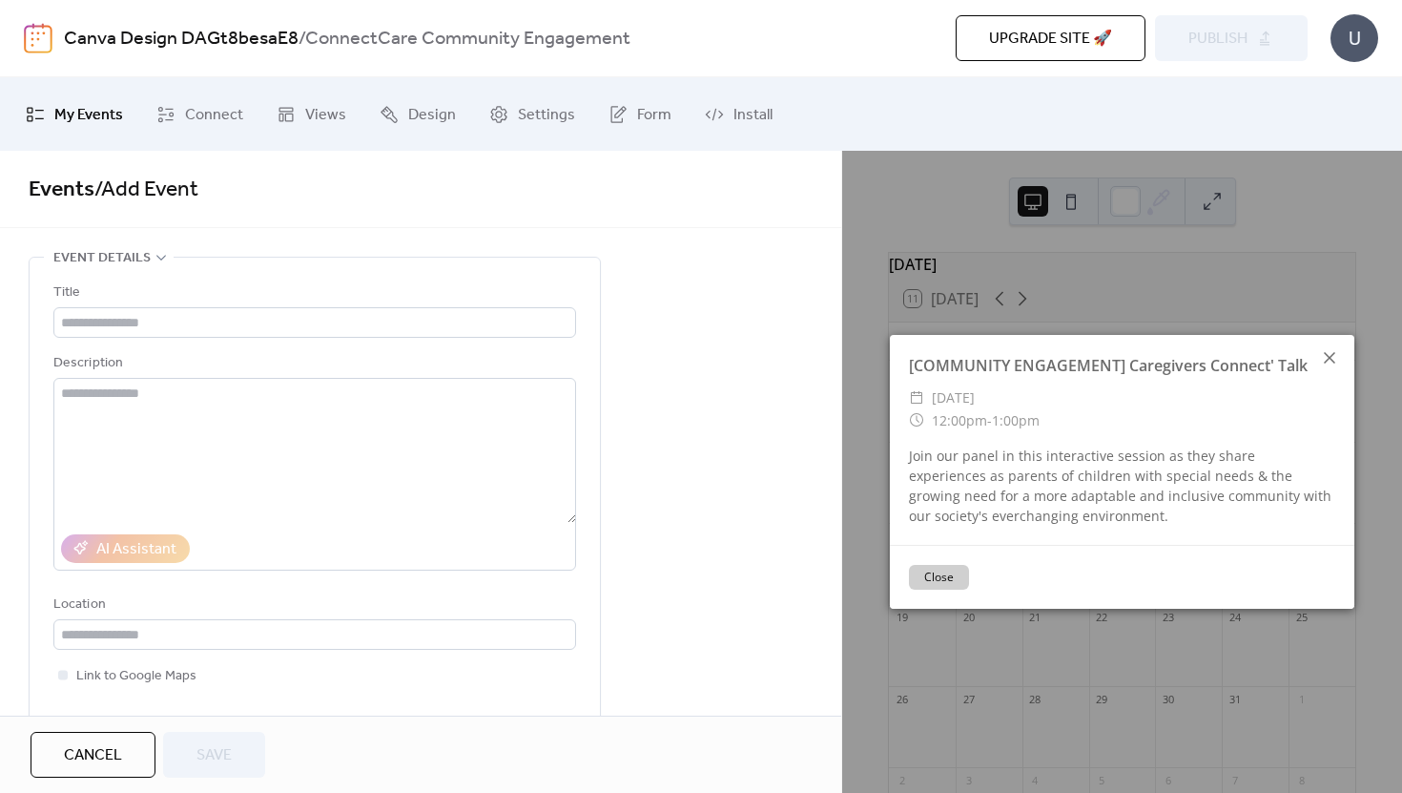  Describe the element at coordinates (199, 114) in the screenshot. I see `a: Connect` at that location.